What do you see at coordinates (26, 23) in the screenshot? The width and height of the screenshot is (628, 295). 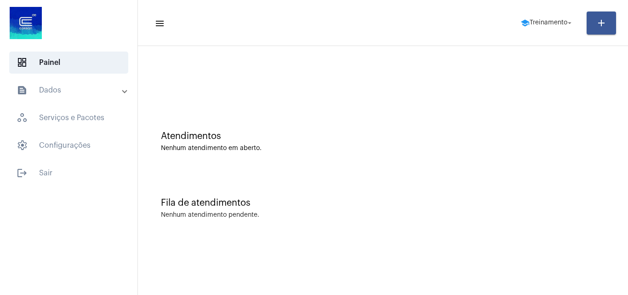 I see `img: d4669ae0-8c07-2337-4f67-34b0df7f5ae4.jpeg` at bounding box center [26, 23].